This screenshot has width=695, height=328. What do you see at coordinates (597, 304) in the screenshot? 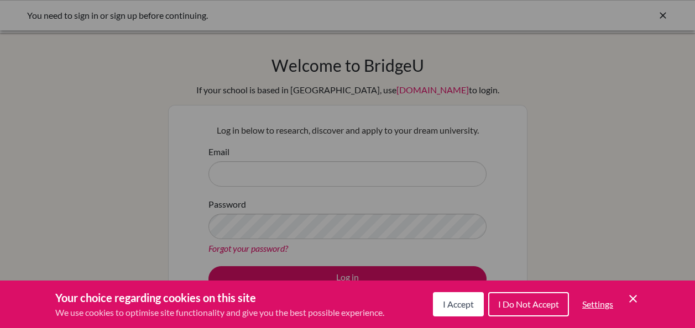
I see `button: Settings` at bounding box center [597, 304].